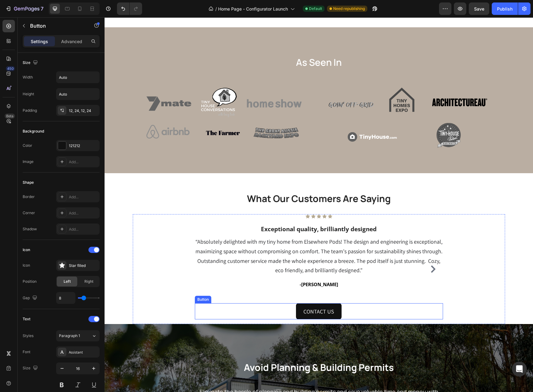 This screenshot has height=392, width=533. I want to click on div: Height, so click(28, 94).